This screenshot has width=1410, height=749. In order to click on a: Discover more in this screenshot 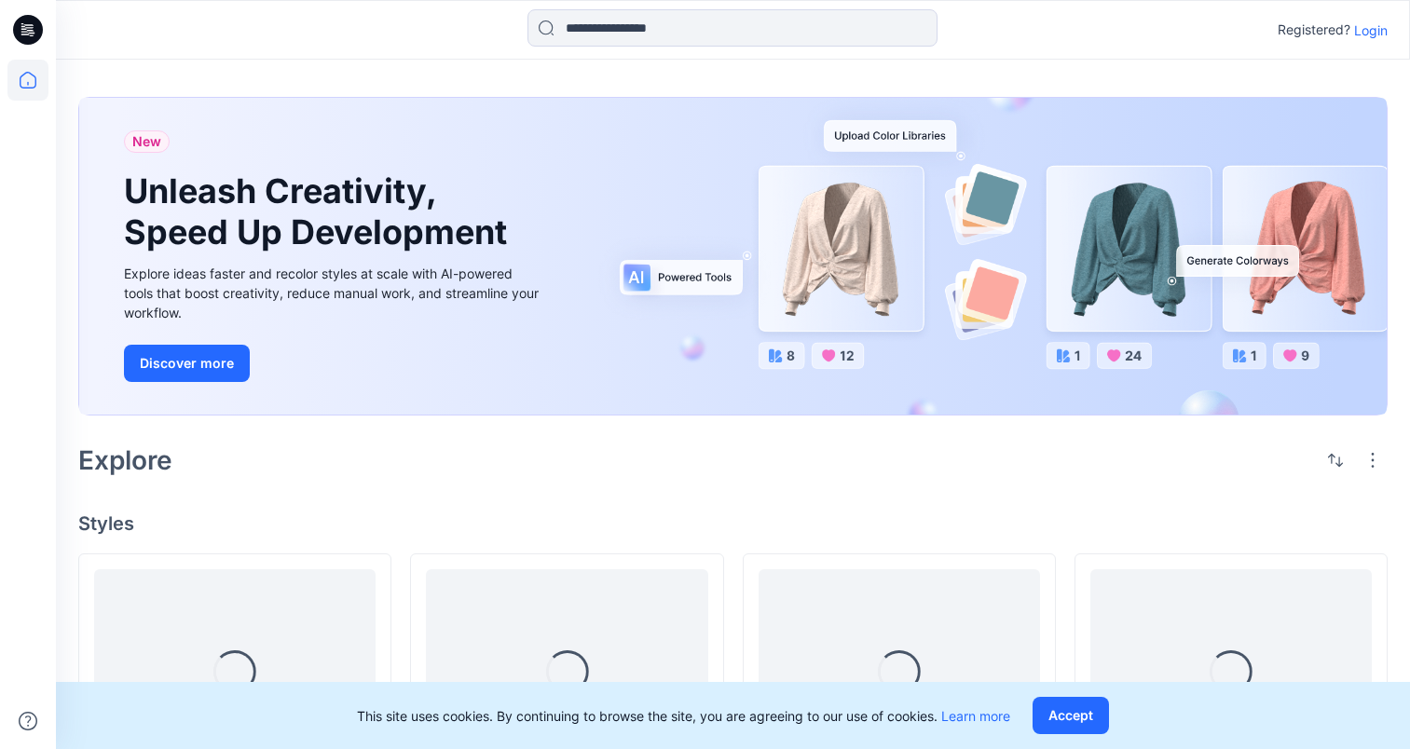, I will do `click(334, 363)`.